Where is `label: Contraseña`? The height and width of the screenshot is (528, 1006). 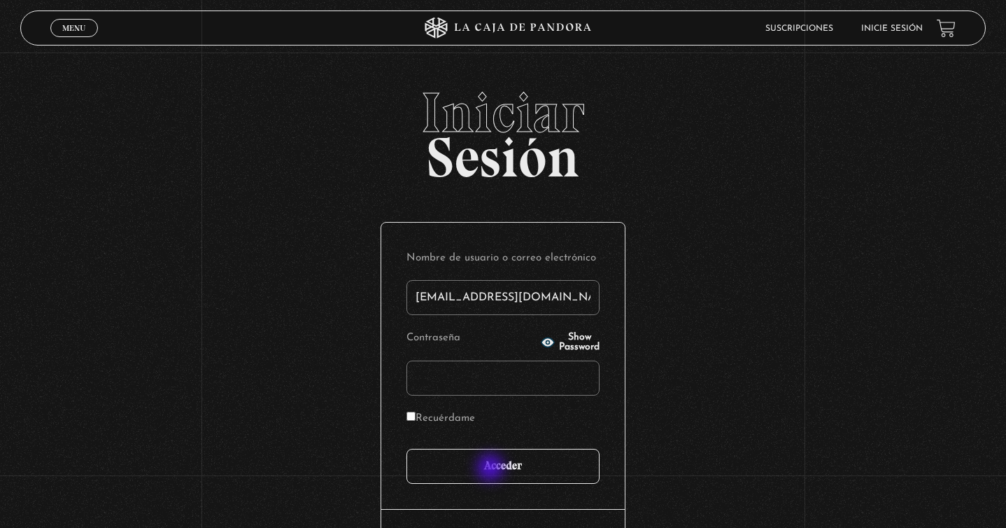 label: Contraseña is located at coordinates (472, 338).